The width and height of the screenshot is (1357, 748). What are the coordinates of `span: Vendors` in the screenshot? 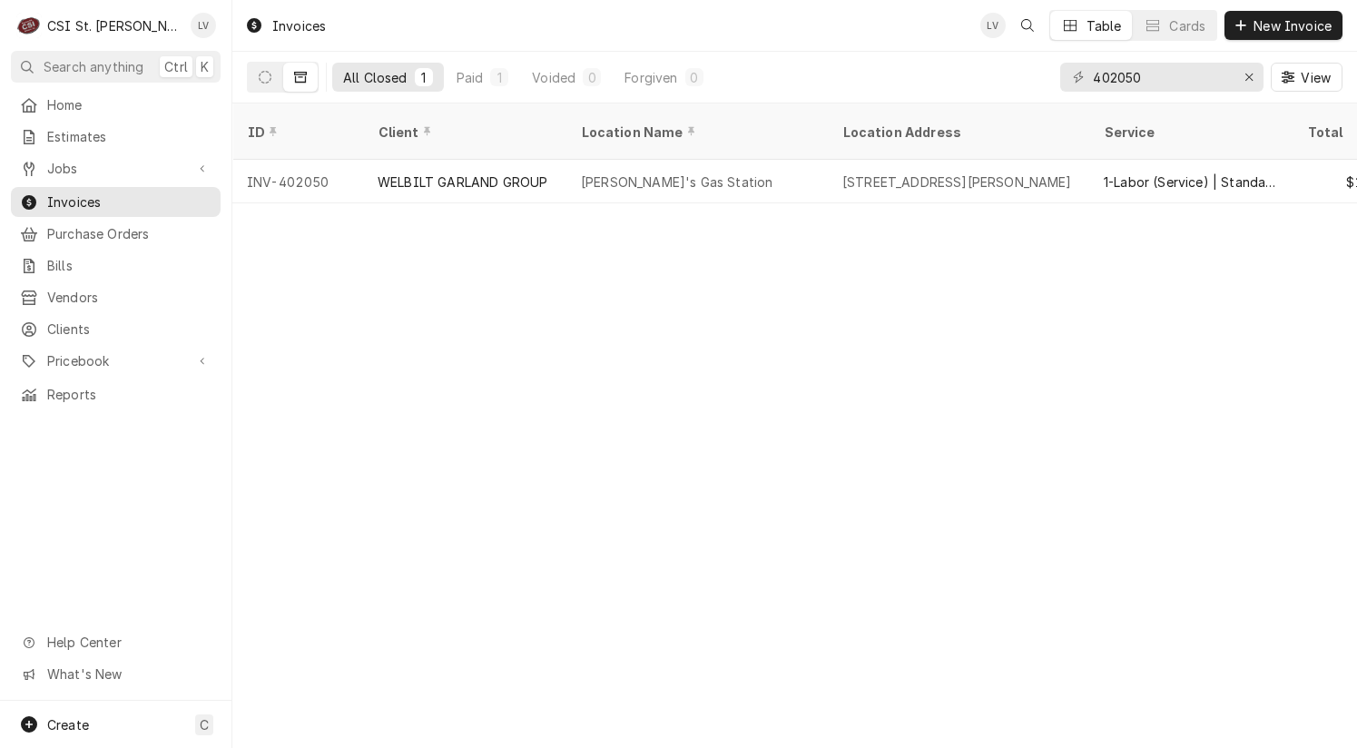 It's located at (129, 297).